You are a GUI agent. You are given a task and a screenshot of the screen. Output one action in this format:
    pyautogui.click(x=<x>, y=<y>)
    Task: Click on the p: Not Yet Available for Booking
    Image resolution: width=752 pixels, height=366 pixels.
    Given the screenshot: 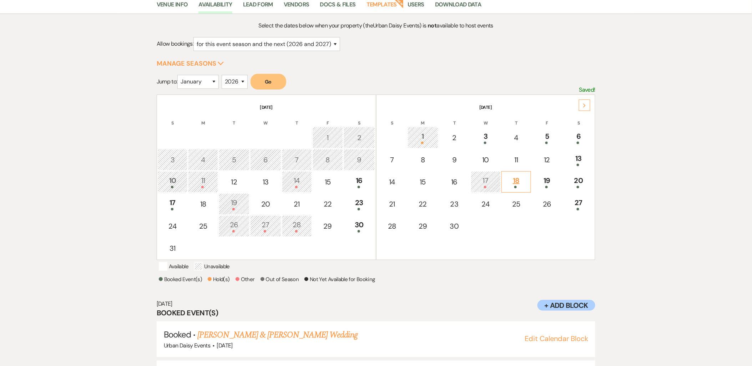 What is the action you would take?
    pyautogui.click(x=339, y=279)
    